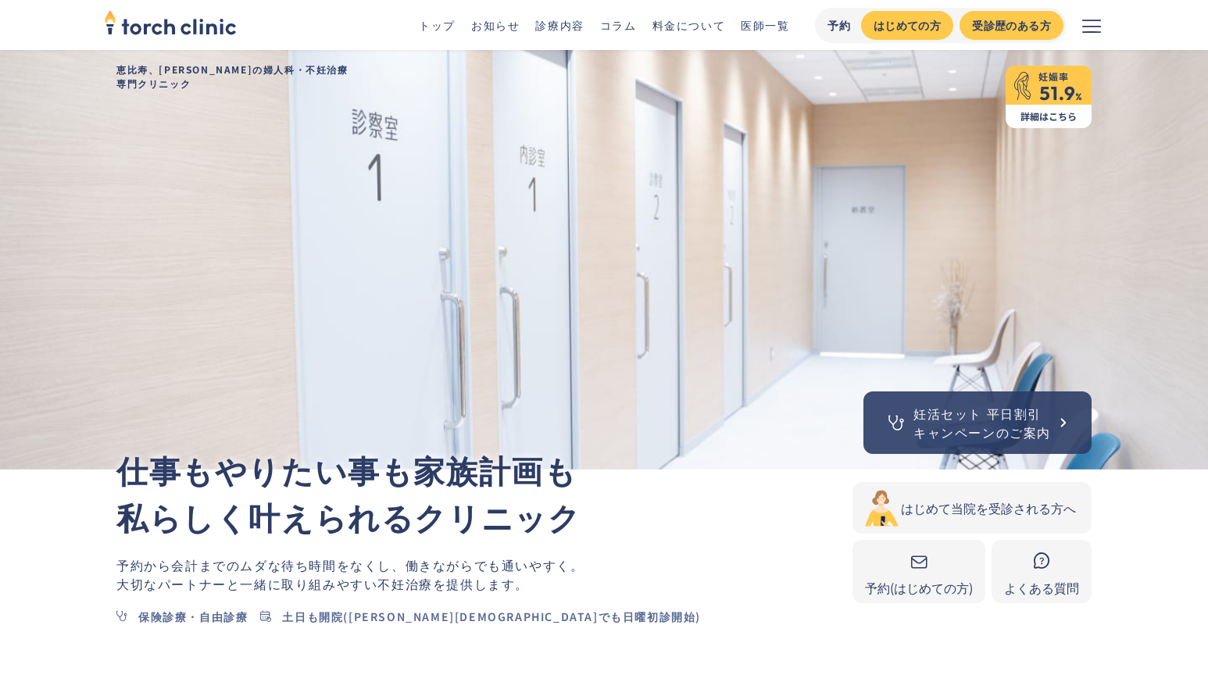  Describe the element at coordinates (919, 588) in the screenshot. I see `div: 予約(はじめての方)` at that location.